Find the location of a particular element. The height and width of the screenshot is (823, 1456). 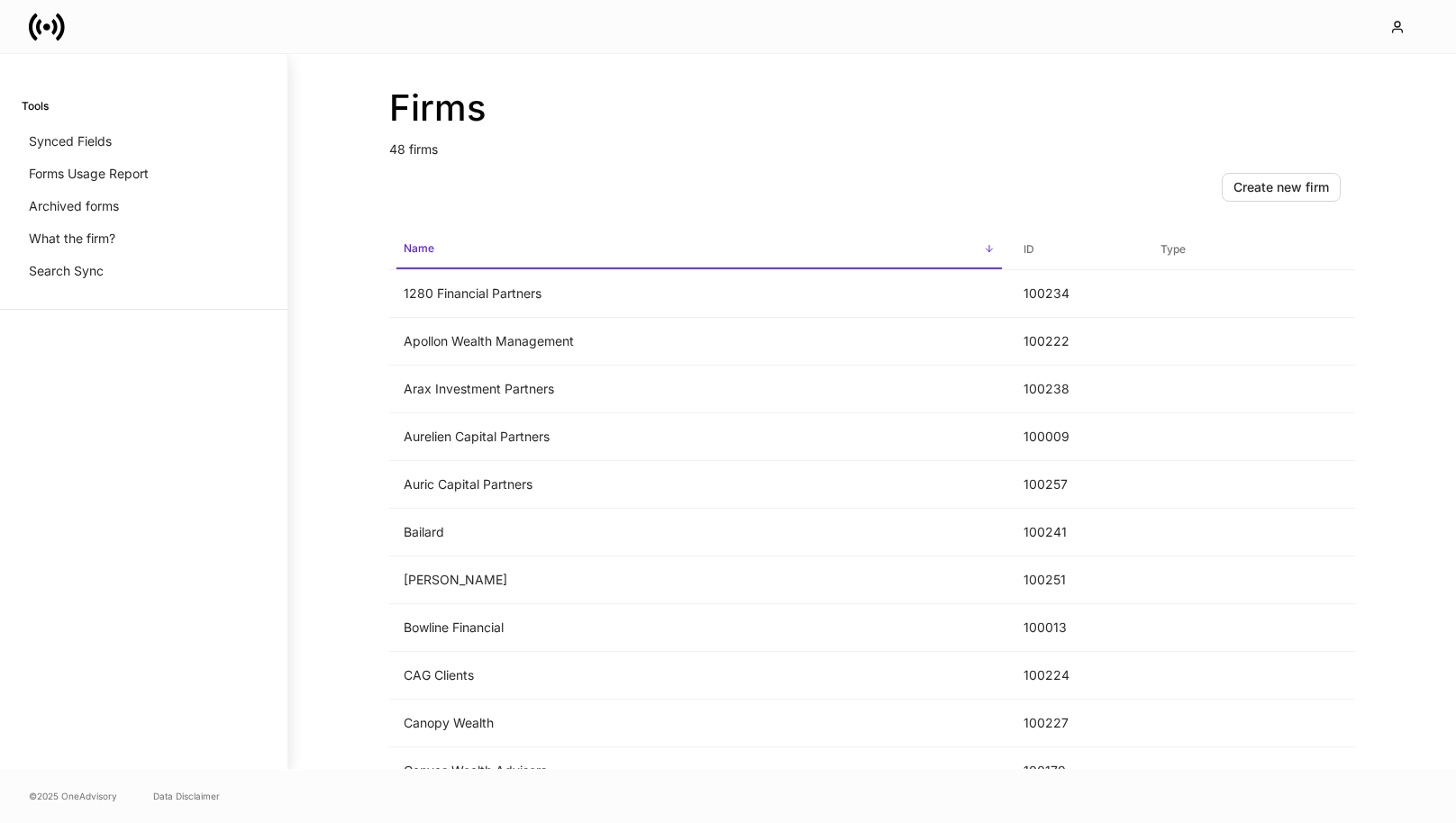

td: 100222 is located at coordinates (1077, 341).